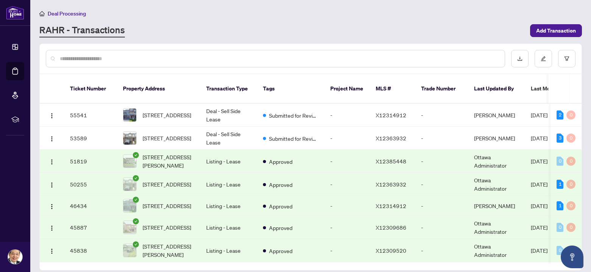 The image size is (591, 272). I want to click on th: Last Updated By, so click(496, 89).